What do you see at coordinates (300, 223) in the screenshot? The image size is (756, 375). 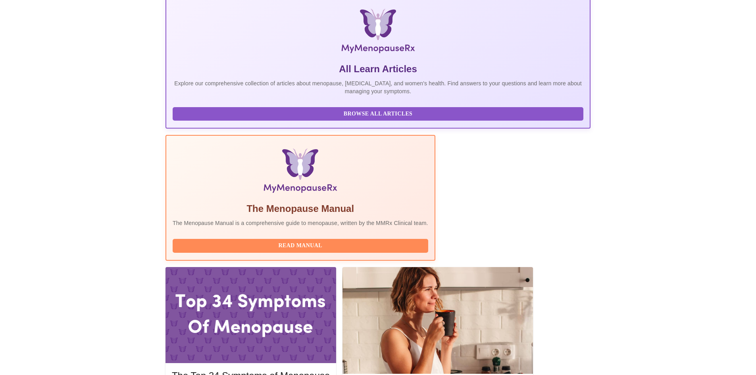 I see `p: The Menopause Manual is a comprehensive guide to menopause, written by the MMRx Clinical team.` at bounding box center [300, 223].